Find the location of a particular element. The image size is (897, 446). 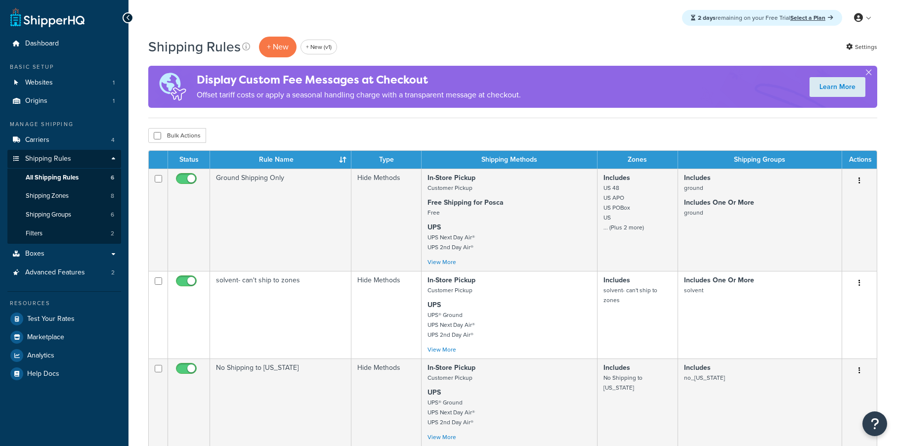

span: Origins is located at coordinates (36, 101).